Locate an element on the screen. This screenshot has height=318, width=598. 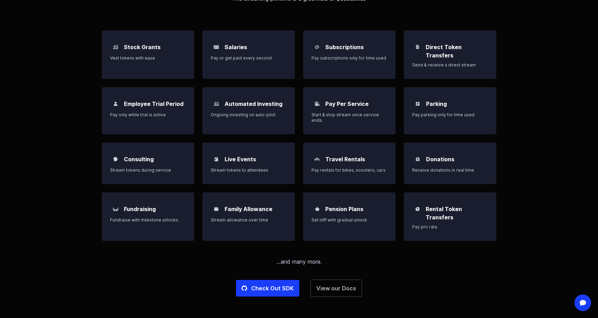
a: Check Out SDK is located at coordinates (267, 288).